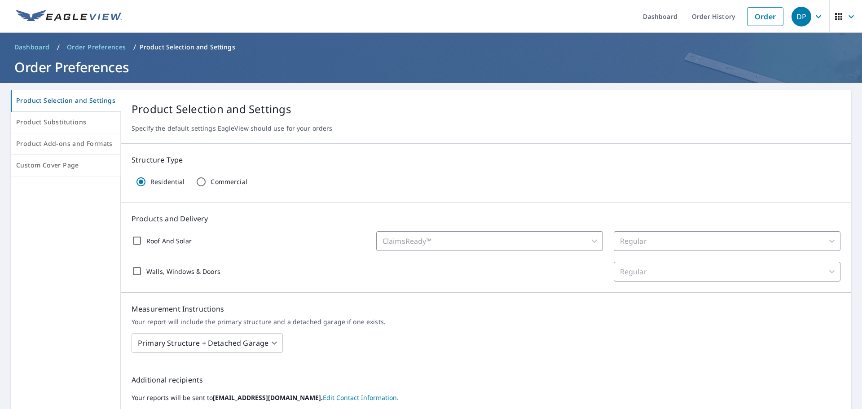 The width and height of the screenshot is (862, 409). Describe the element at coordinates (66, 133) in the screenshot. I see `div: tab-list` at that location.